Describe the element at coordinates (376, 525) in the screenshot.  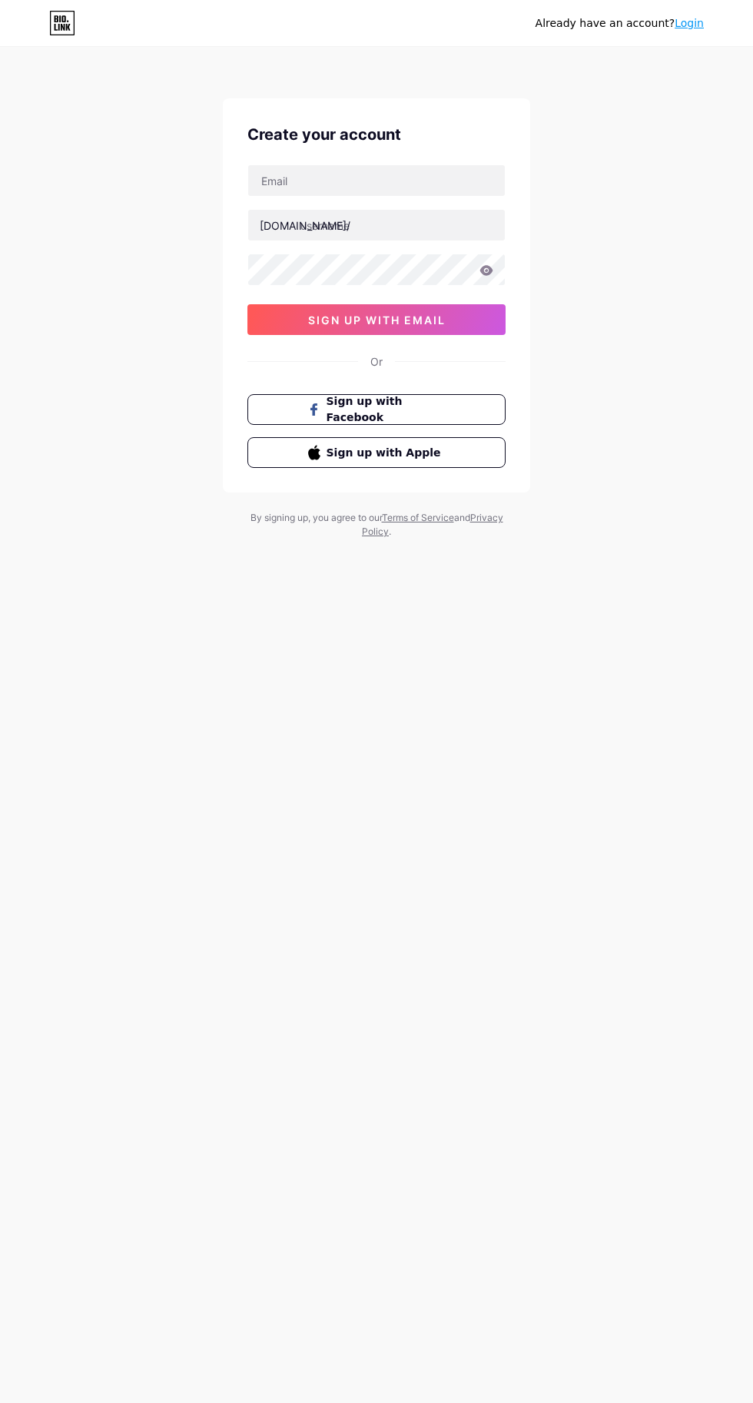
I see `div: By signing up, you agree to our and .` at that location.